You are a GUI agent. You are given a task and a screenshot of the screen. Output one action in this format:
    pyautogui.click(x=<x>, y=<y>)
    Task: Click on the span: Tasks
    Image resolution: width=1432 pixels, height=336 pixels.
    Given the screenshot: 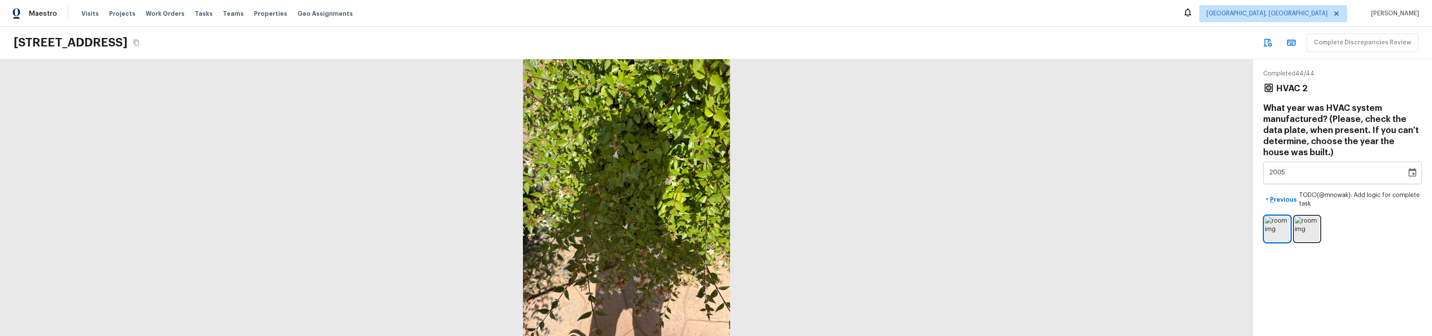 What is the action you would take?
    pyautogui.click(x=204, y=14)
    